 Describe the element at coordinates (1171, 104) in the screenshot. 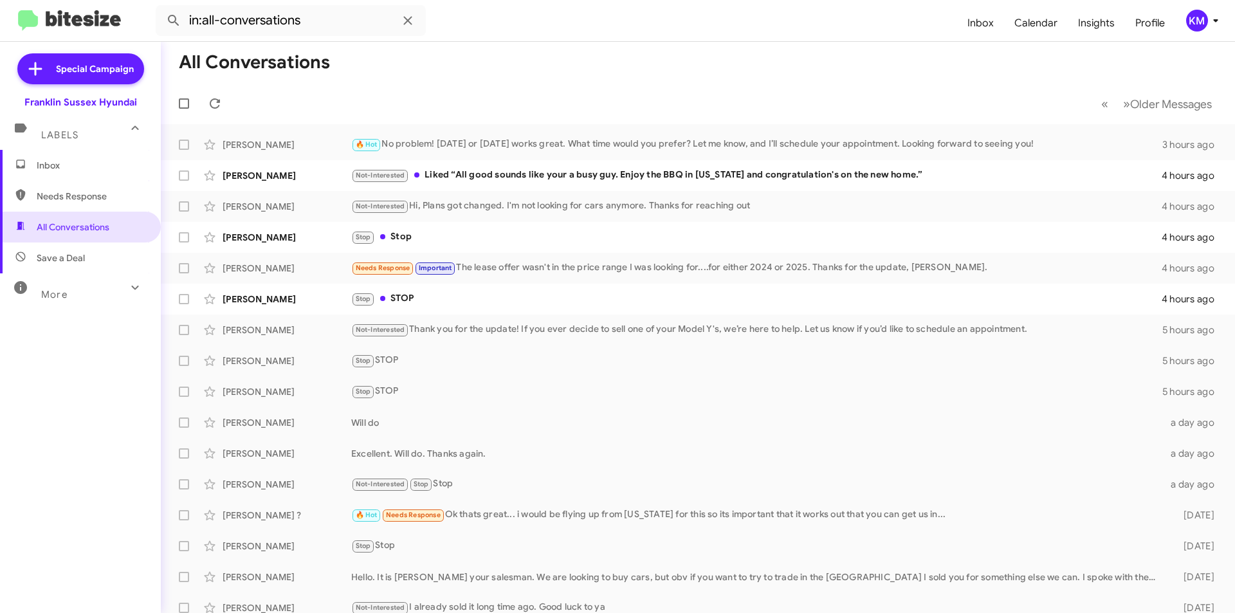

I see `span: Older Messages` at that location.